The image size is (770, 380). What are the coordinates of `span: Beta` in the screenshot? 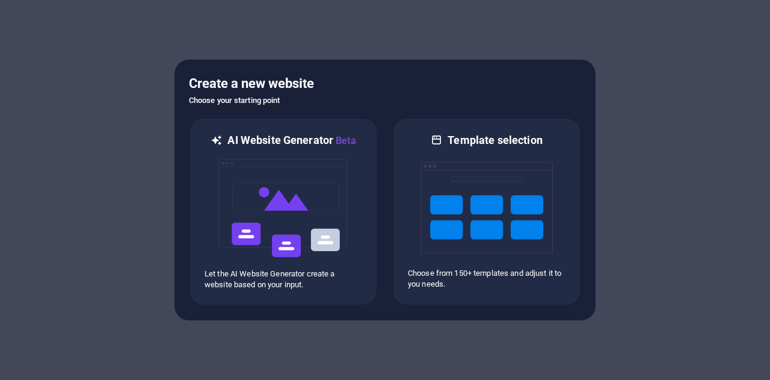 It's located at (345, 140).